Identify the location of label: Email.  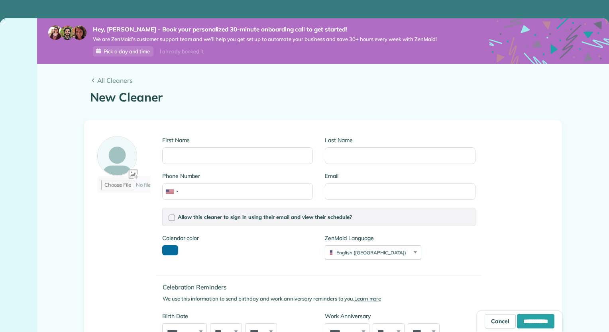
(400, 176).